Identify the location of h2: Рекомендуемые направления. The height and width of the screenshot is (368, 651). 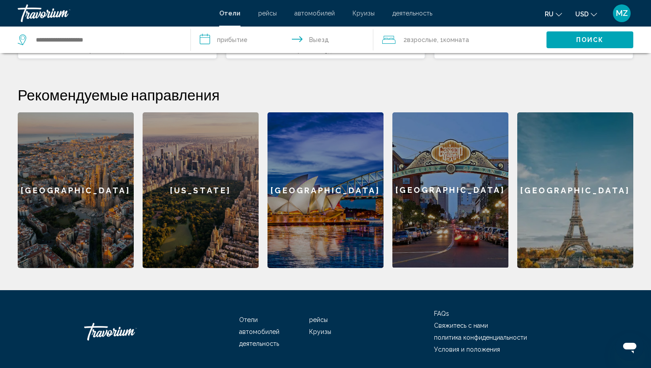
(325, 95).